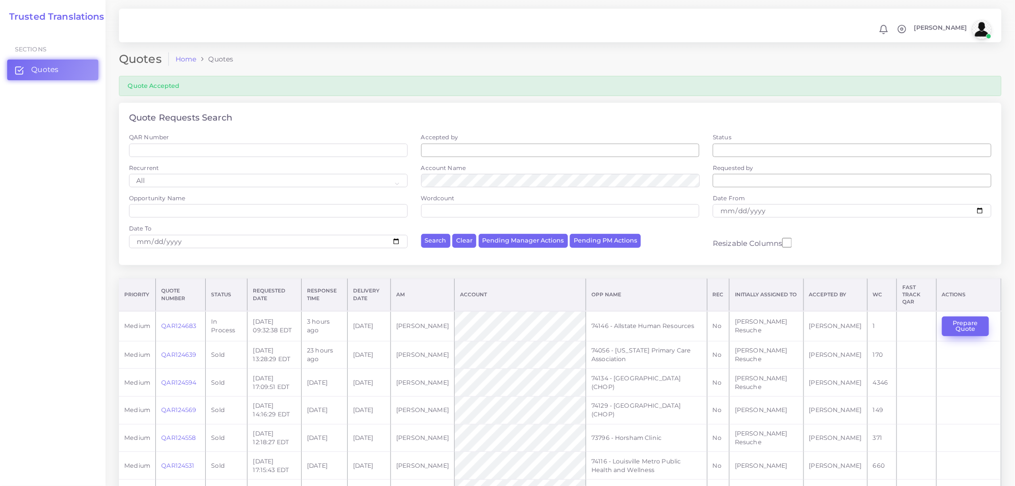 Image resolution: width=1015 pixels, height=486 pixels. I want to click on a: QAR124639, so click(179, 354).